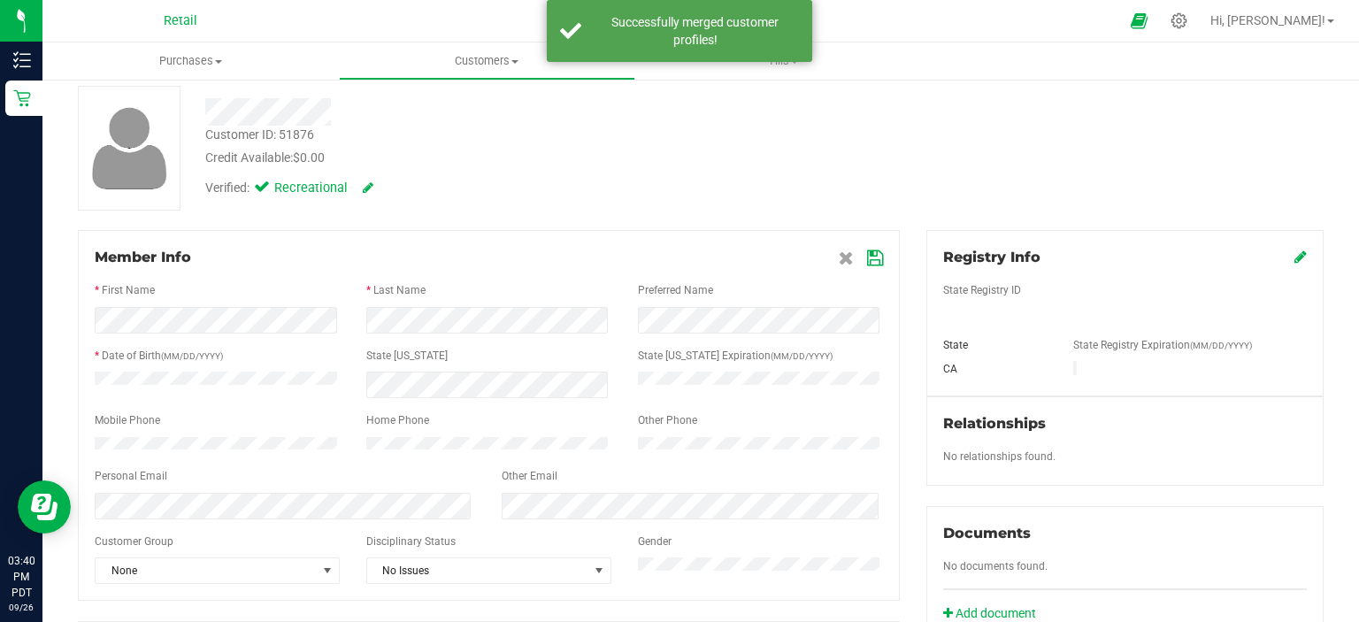 This screenshot has width=1359, height=622. Describe the element at coordinates (21, 607) in the screenshot. I see `p: 09/26` at that location.